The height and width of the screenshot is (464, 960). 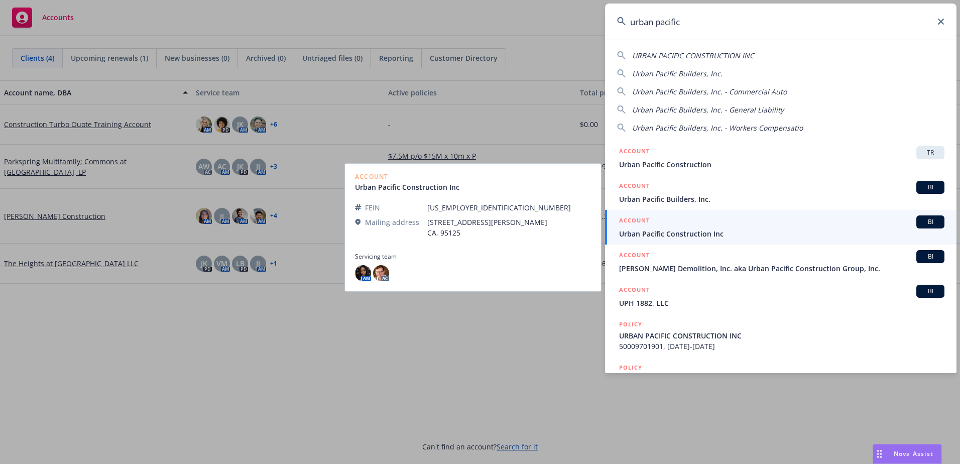 I want to click on div: Drag to move, so click(x=879, y=454).